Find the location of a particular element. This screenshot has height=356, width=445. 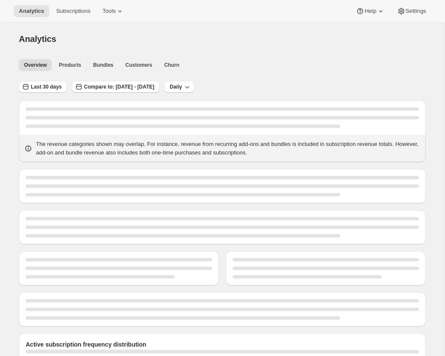

button: Tools is located at coordinates (113, 11).